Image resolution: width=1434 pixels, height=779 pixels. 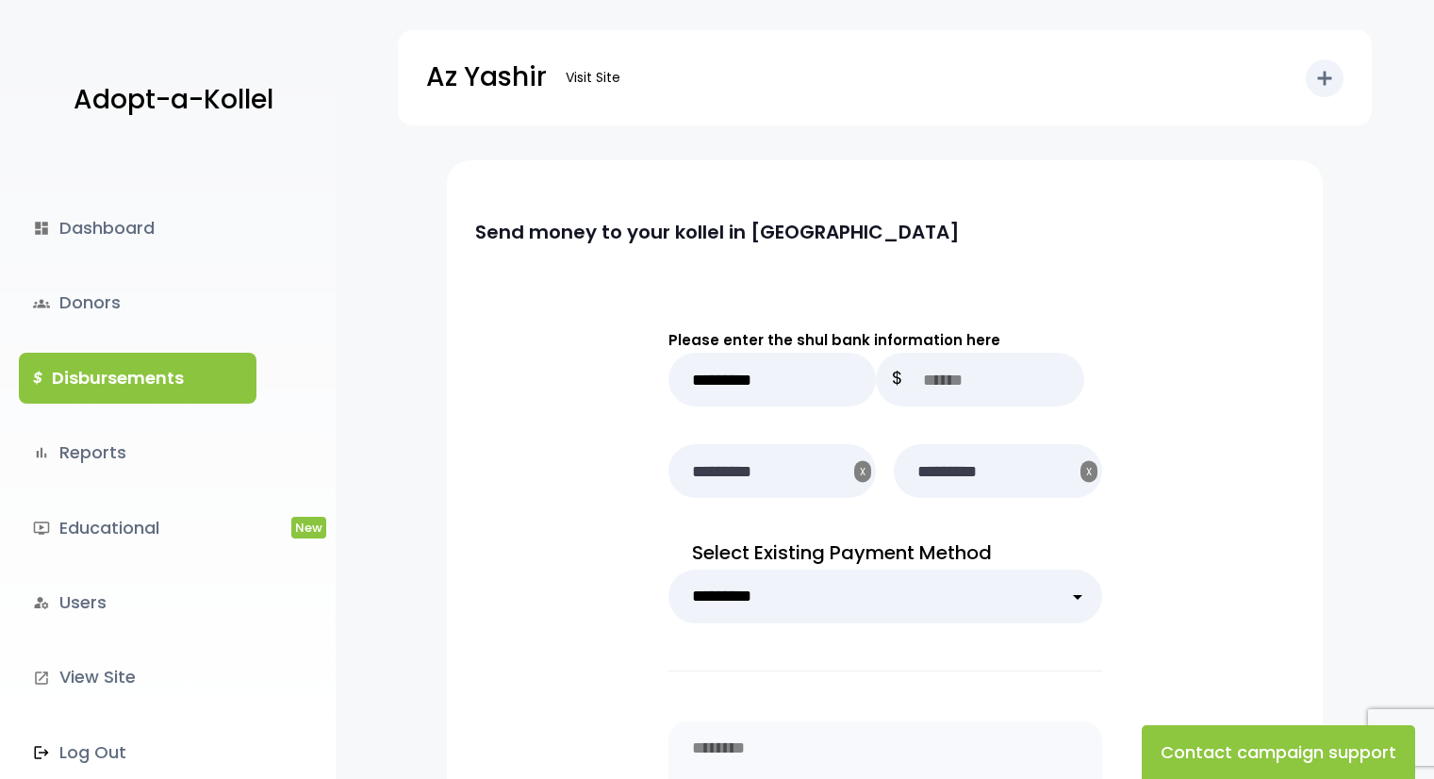 I want to click on i: launch, so click(x=41, y=678).